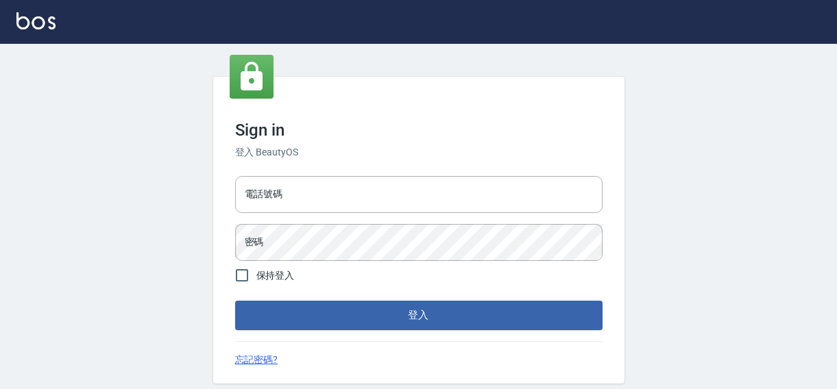  I want to click on button: 登入, so click(419, 315).